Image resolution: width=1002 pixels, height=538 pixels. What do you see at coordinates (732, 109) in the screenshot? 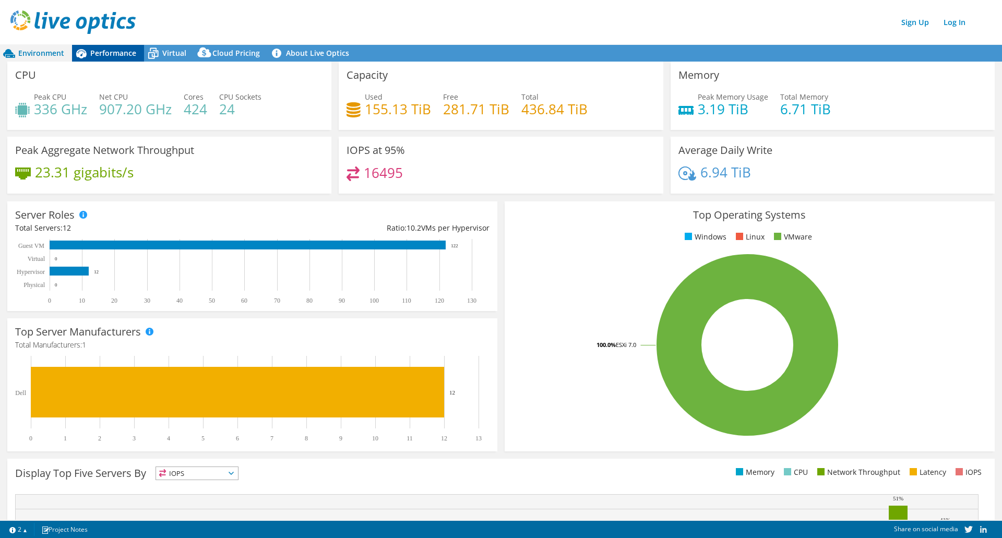
I see `h4: 3.19 TiB` at bounding box center [732, 109].